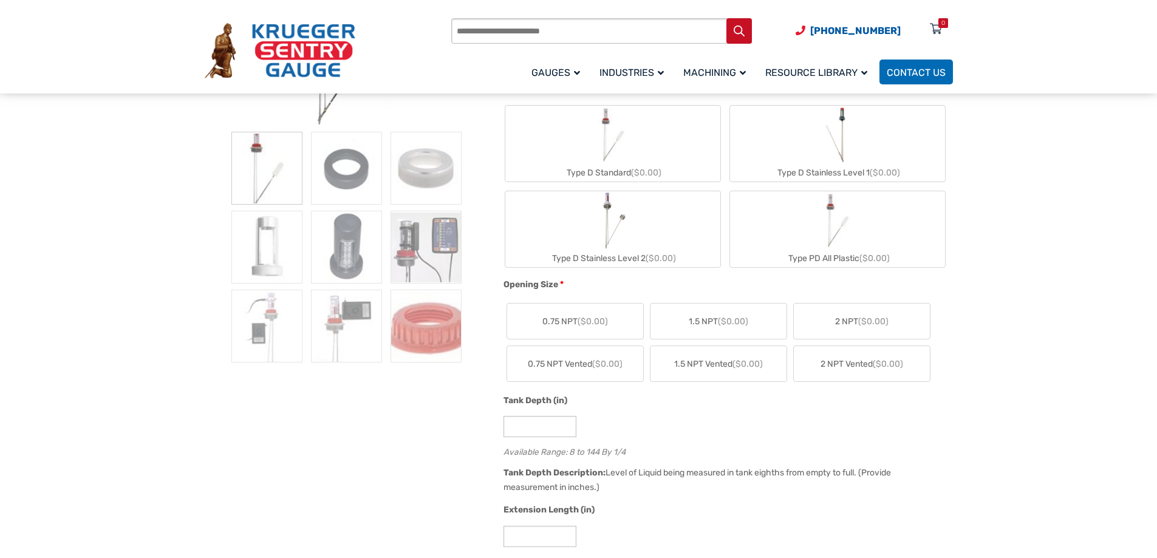  I want to click on img: Chemical Sight Gauge, so click(837, 135).